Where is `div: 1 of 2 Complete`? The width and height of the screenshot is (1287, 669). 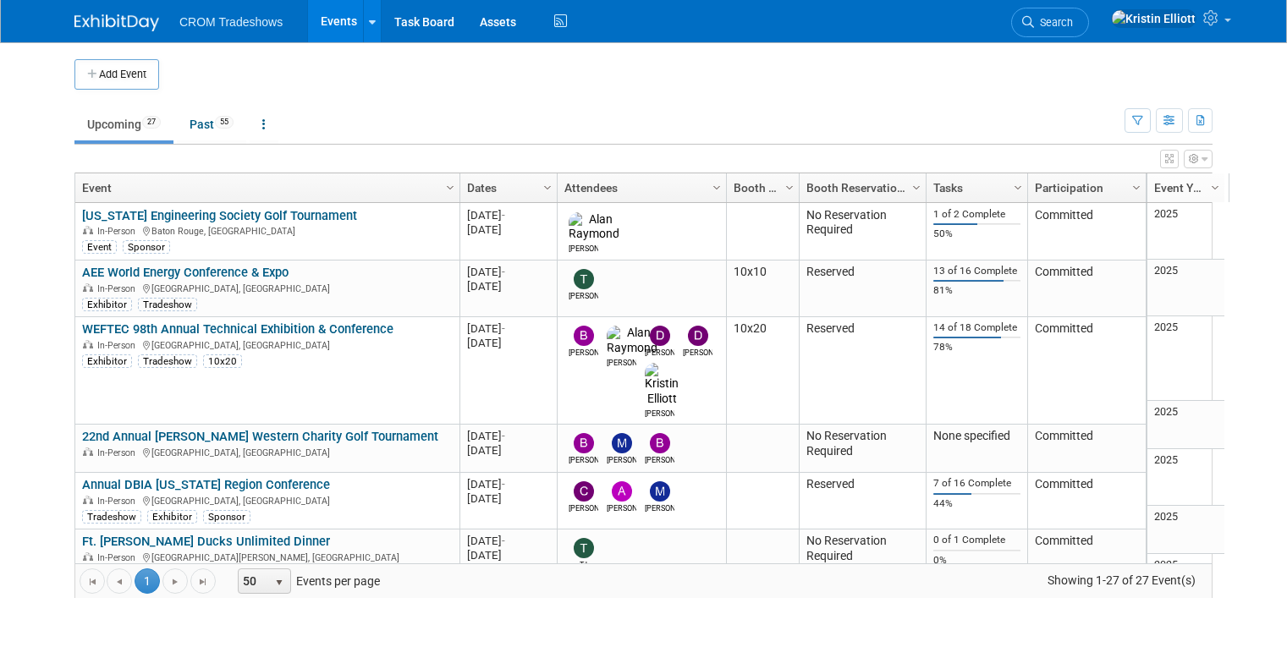 div: 1 of 2 Complete is located at coordinates (976, 214).